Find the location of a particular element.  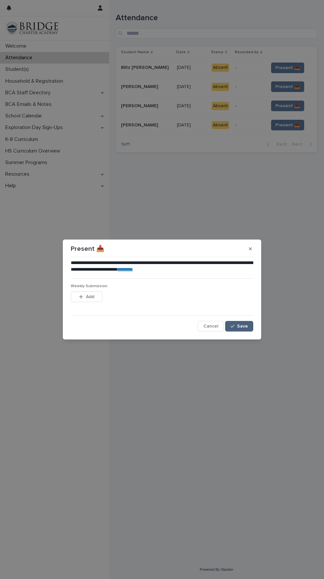

span: Add is located at coordinates (90, 297).